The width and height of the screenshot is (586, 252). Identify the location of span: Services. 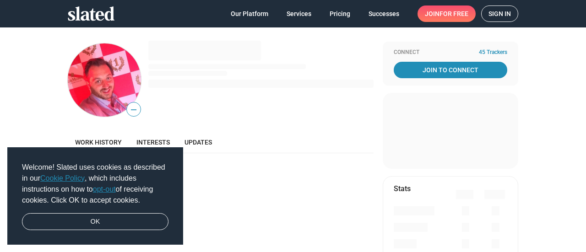
(299, 14).